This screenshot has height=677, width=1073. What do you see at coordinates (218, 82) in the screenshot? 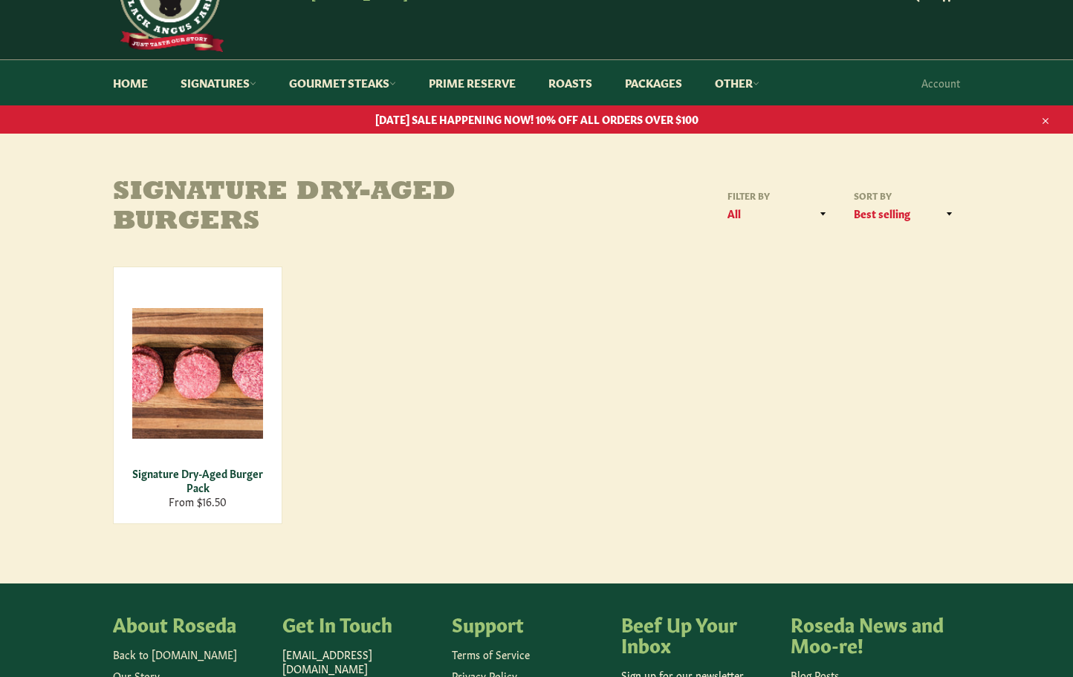
I see `a: Signatures` at bounding box center [218, 82].